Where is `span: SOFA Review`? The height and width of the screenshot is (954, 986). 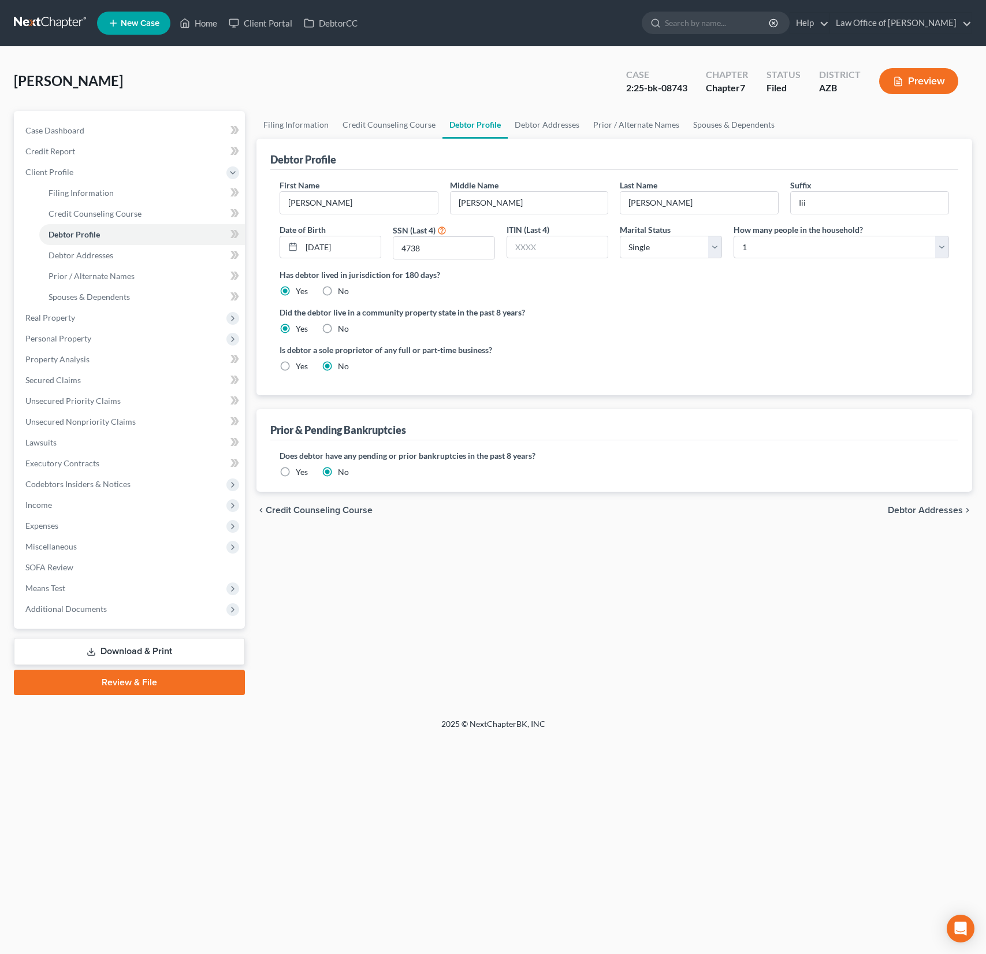 span: SOFA Review is located at coordinates (49, 567).